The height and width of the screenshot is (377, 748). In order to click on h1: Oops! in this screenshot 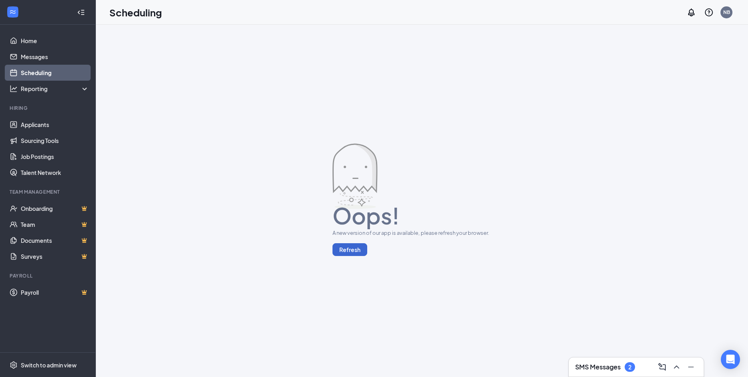, I will do `click(422, 216)`.